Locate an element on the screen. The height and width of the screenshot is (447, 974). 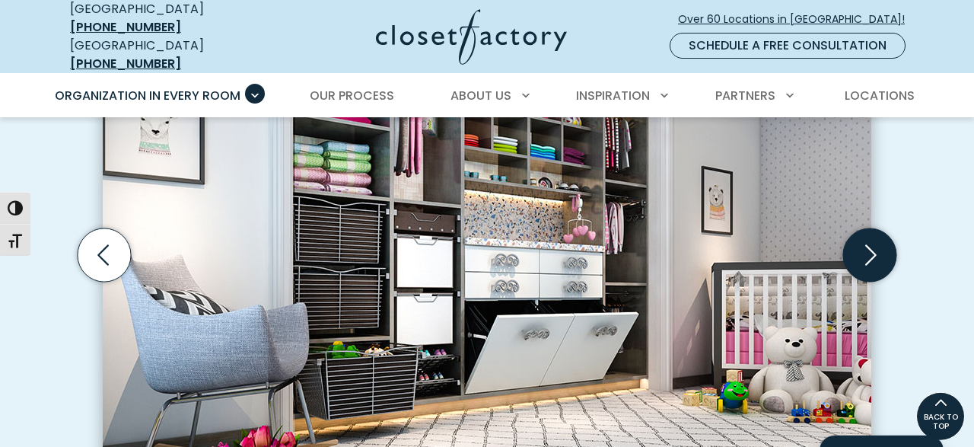
span: BACK TO TOP is located at coordinates (940, 421).